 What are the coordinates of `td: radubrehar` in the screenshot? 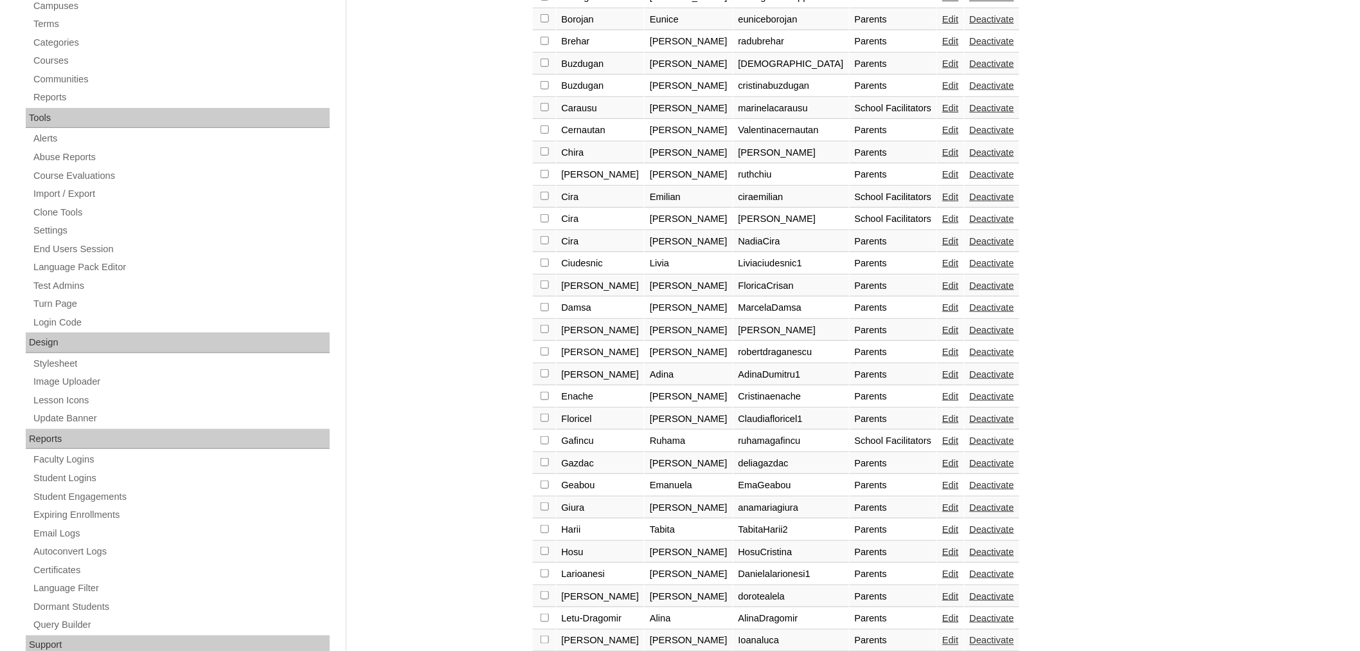 It's located at (791, 42).